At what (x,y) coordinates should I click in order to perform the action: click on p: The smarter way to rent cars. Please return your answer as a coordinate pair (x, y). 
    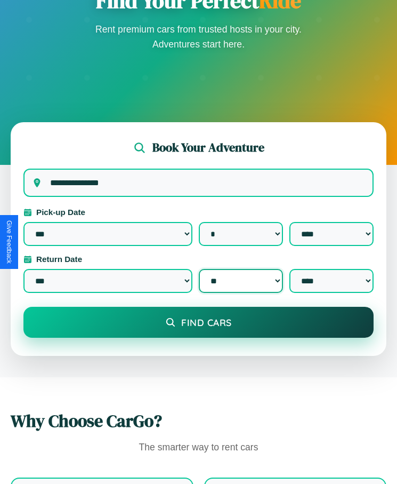
    Looking at the image, I should click on (198, 448).